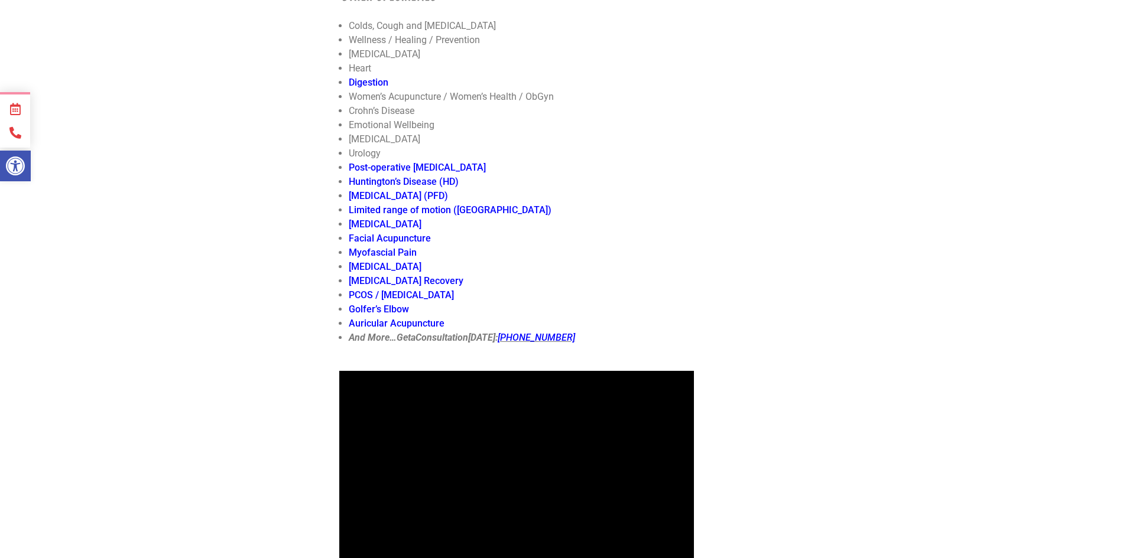 This screenshot has width=1126, height=558. I want to click on li: Emotional Wellbeing, so click(521, 125).